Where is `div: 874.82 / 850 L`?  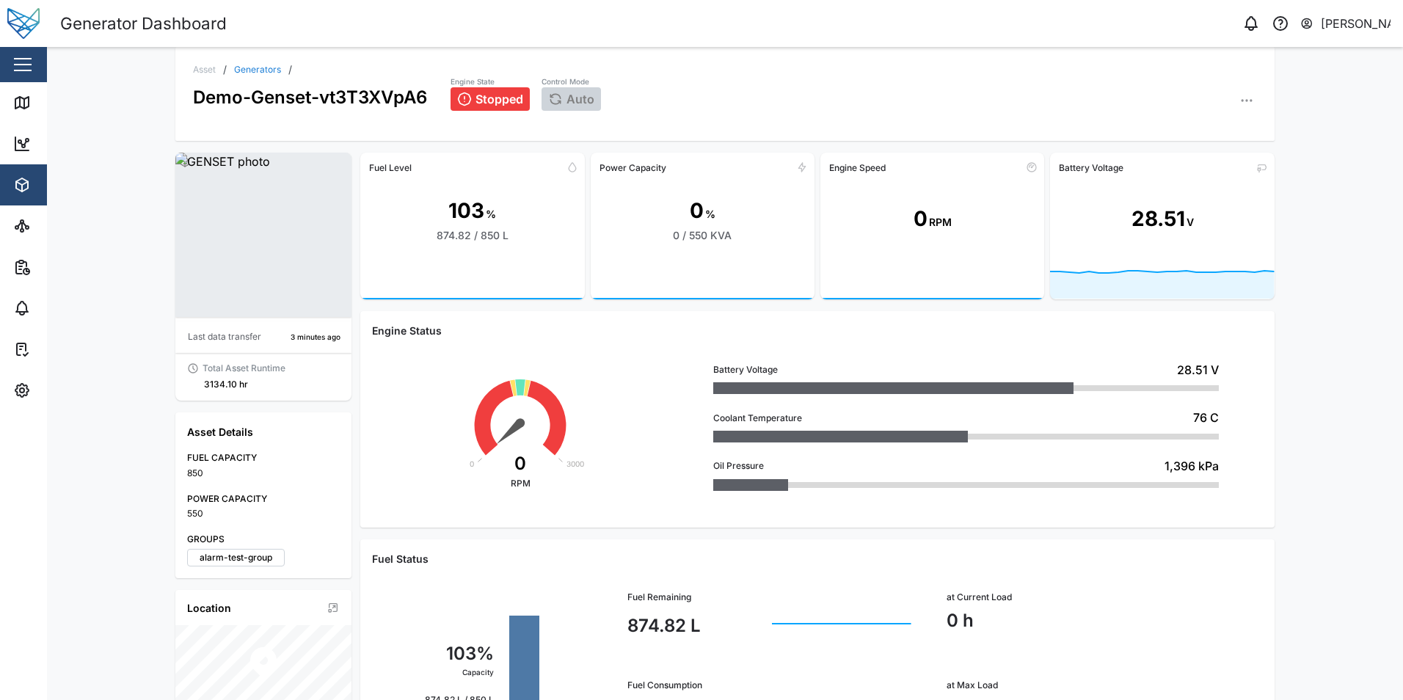
div: 874.82 / 850 L is located at coordinates (473, 236).